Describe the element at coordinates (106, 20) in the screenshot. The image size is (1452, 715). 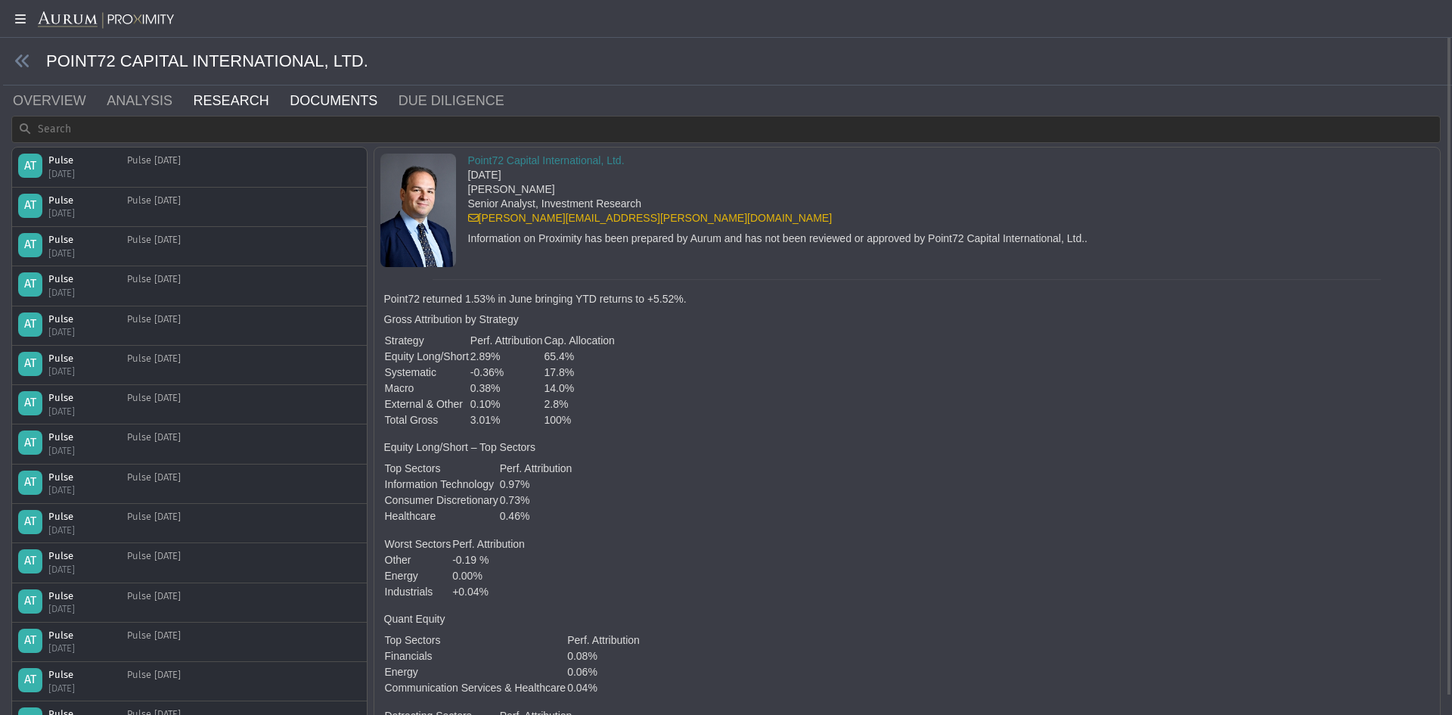
I see `img: Aurum-Proximity%20white.svg` at that location.